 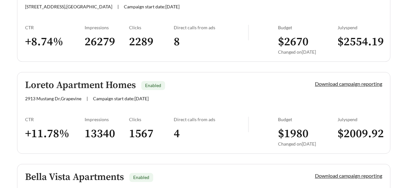 What do you see at coordinates (360, 134) in the screenshot?
I see `h3: $ 2009.92` at bounding box center [360, 134].